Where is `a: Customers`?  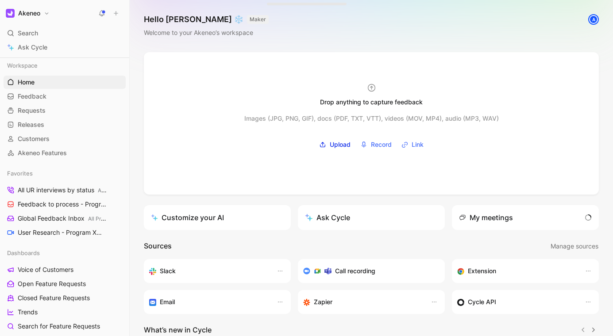 a: Customers is located at coordinates (65, 139).